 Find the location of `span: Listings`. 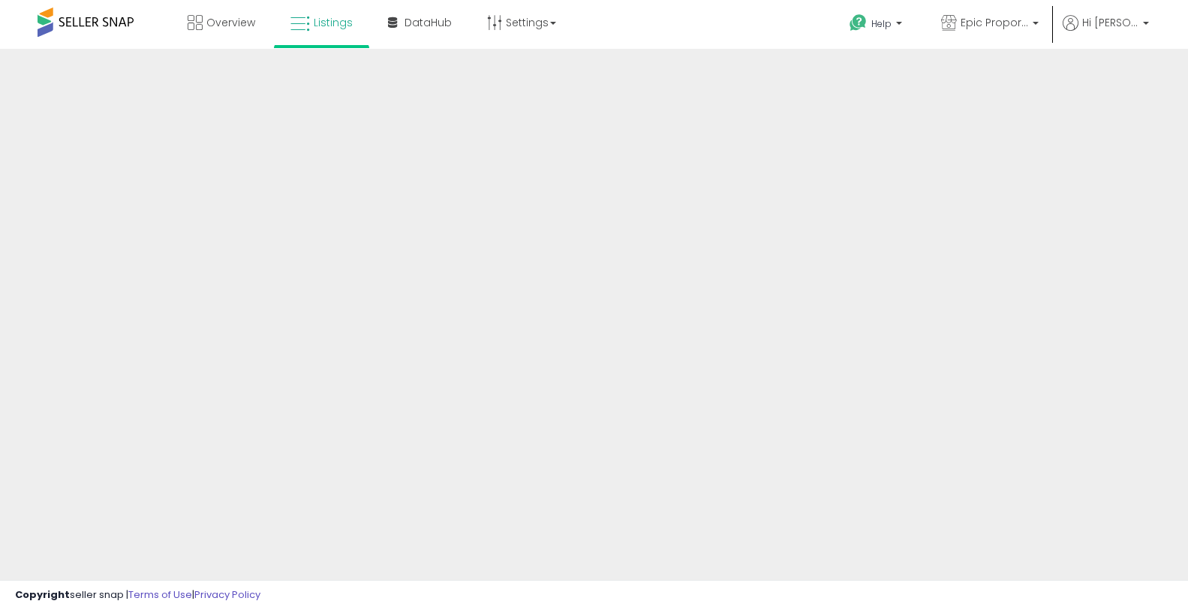

span: Listings is located at coordinates (333, 23).